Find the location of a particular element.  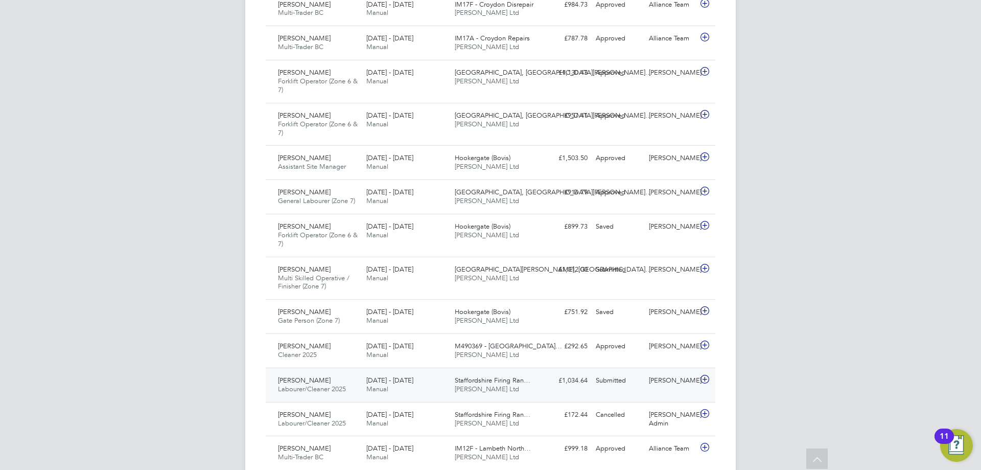

div: Cancelled is located at coordinates (618, 414).